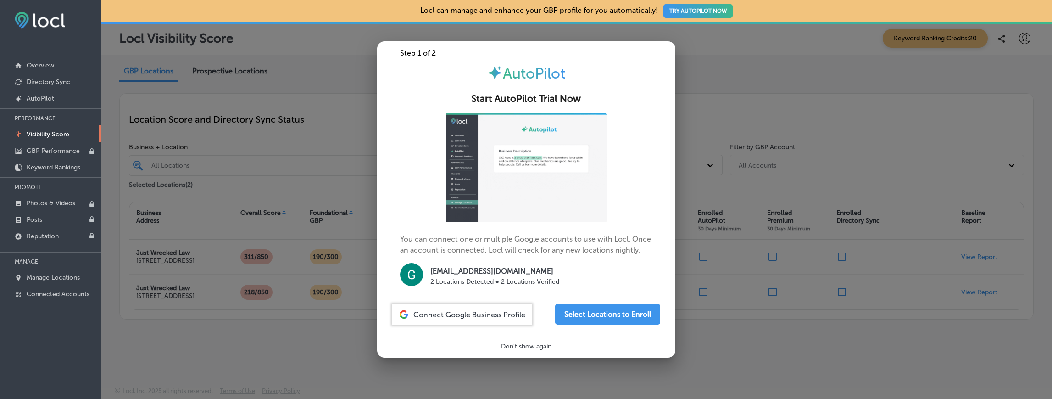  I want to click on button: Select Locations to Enroll, so click(608, 314).